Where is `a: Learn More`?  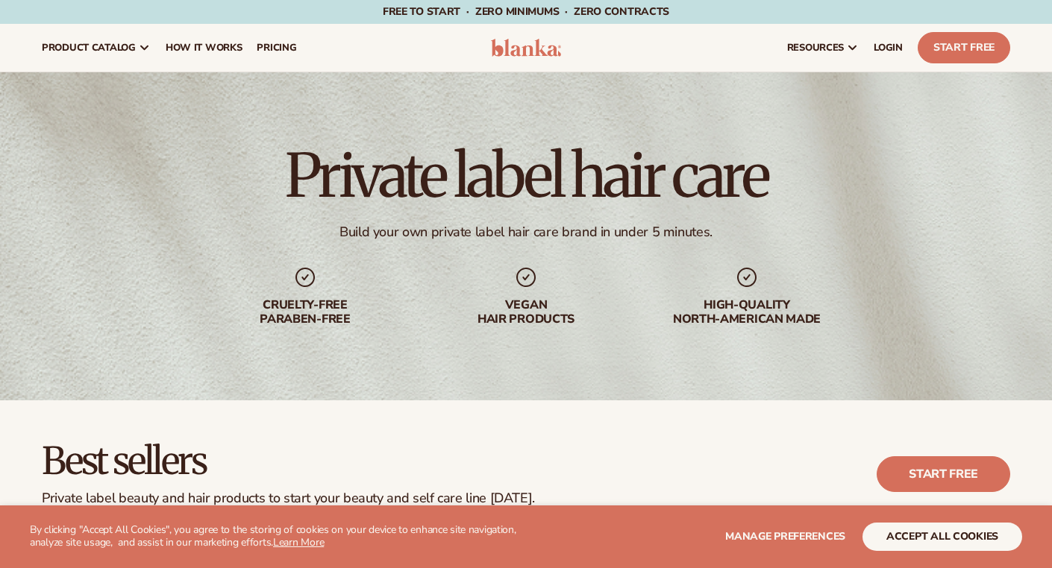
a: Learn More is located at coordinates (298, 542).